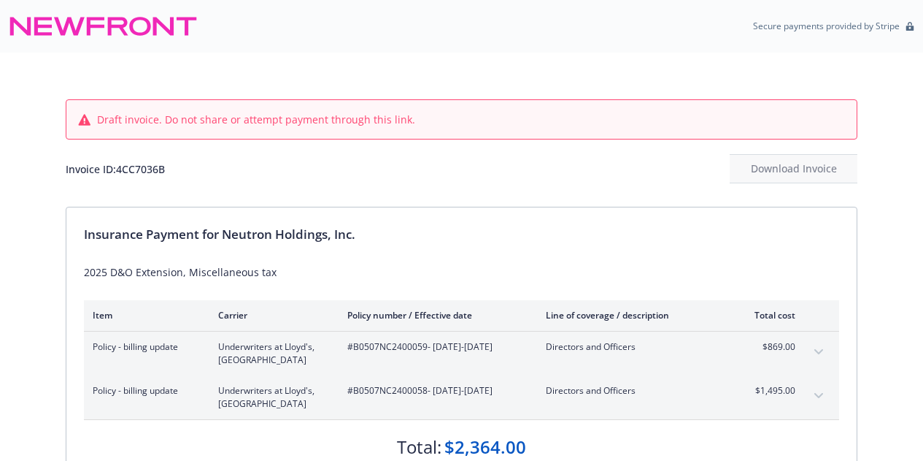  I want to click on div: Carrier, so click(271, 315).